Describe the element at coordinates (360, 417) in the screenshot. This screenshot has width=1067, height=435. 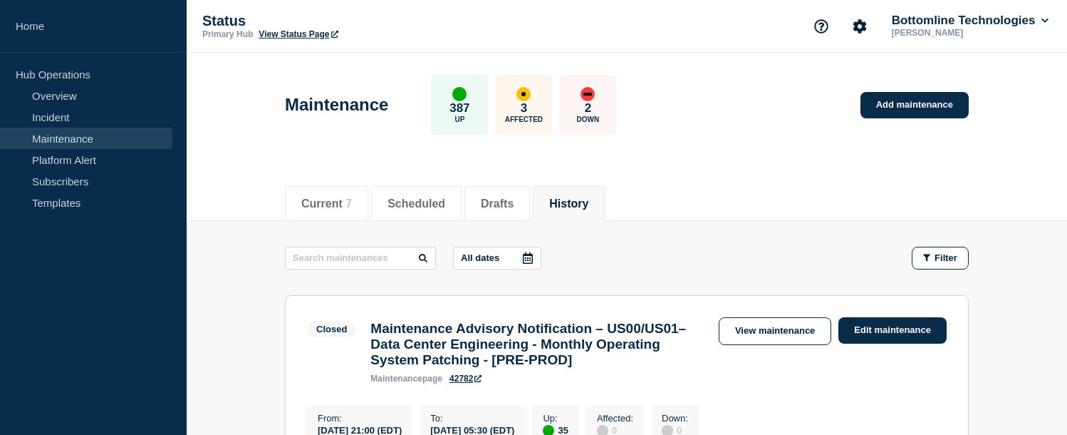
I see `p: From :` at that location.